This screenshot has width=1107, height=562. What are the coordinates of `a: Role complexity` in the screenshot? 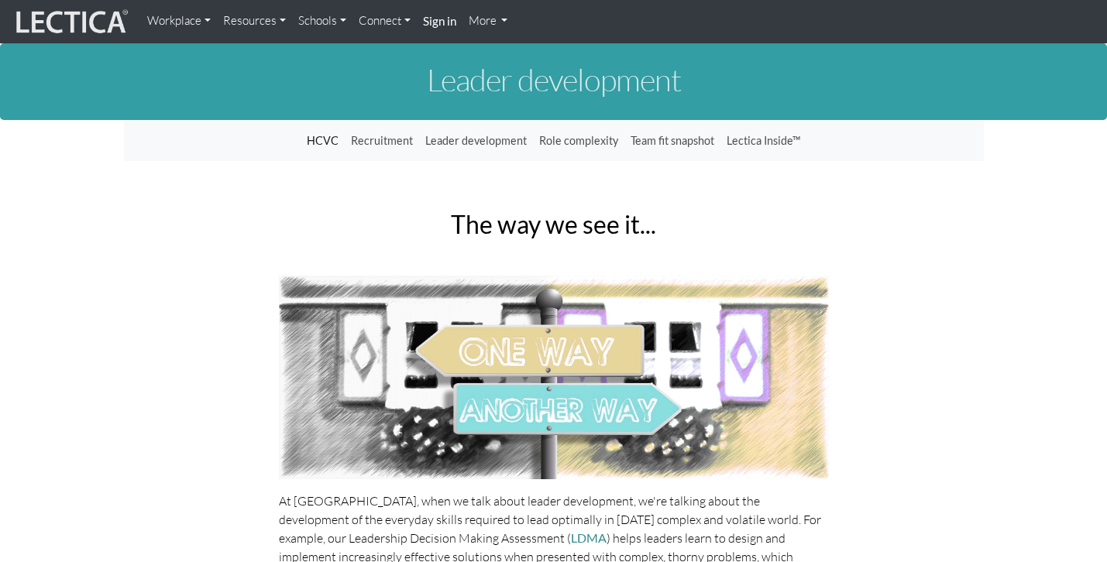 It's located at (578, 141).